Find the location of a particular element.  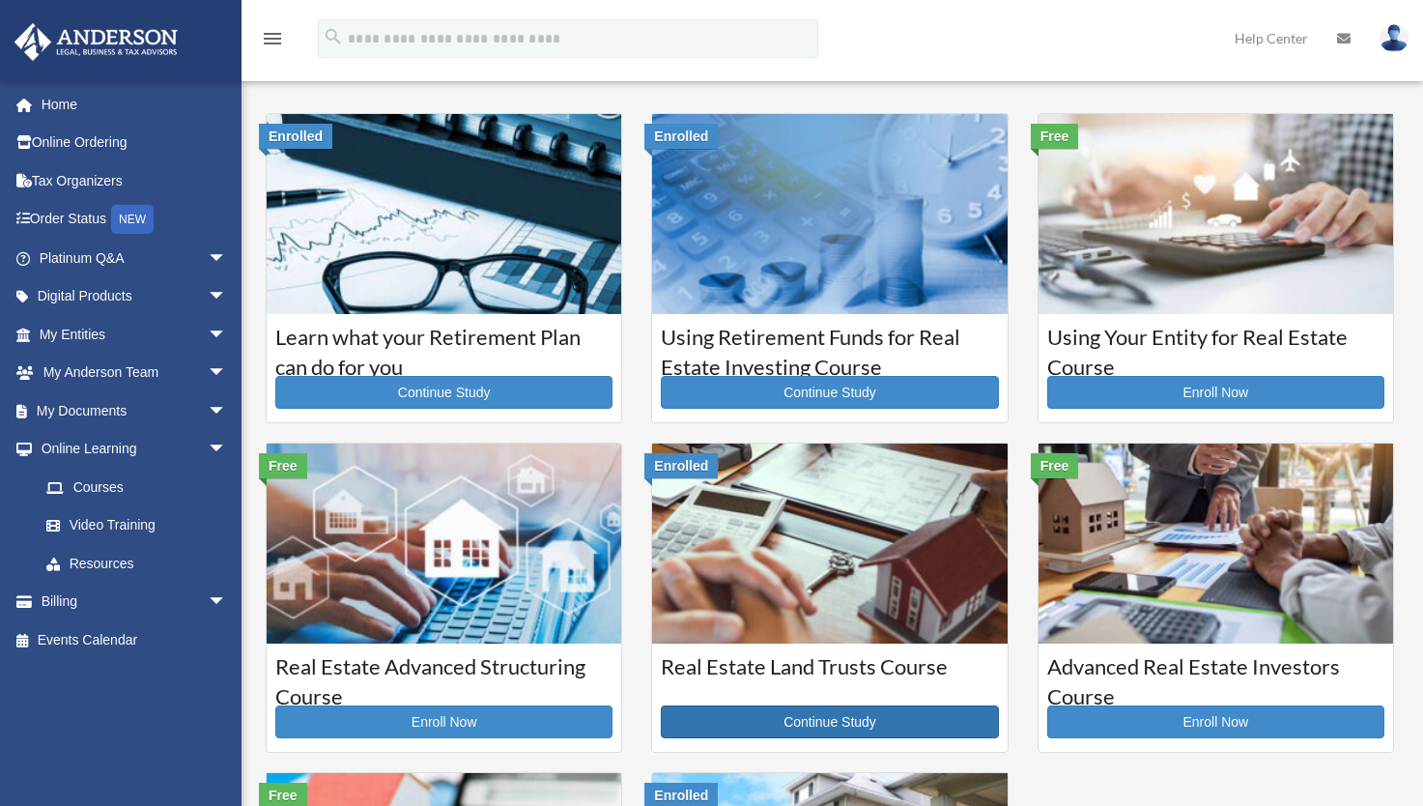

a: My Entitiesarrow_drop_down is located at coordinates (134, 334).